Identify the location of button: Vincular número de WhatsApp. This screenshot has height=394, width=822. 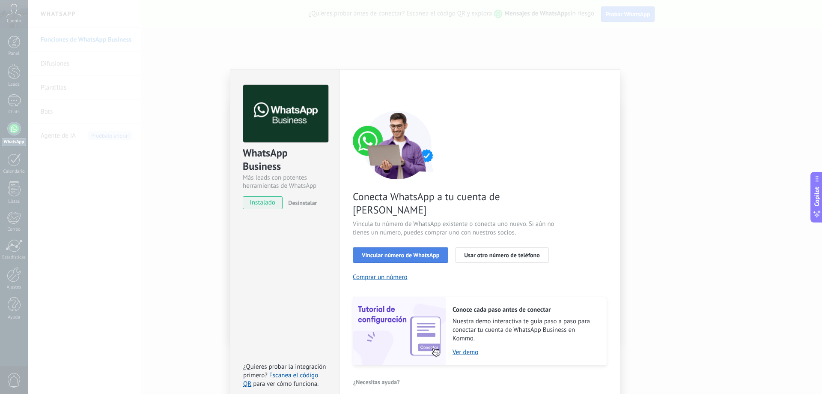
(401, 255).